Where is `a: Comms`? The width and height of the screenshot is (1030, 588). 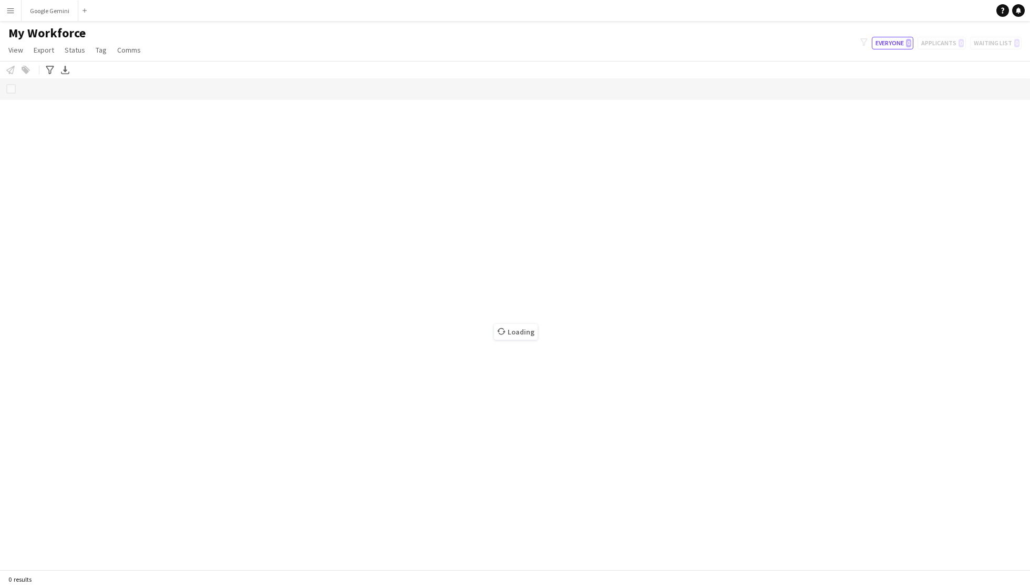
a: Comms is located at coordinates (129, 50).